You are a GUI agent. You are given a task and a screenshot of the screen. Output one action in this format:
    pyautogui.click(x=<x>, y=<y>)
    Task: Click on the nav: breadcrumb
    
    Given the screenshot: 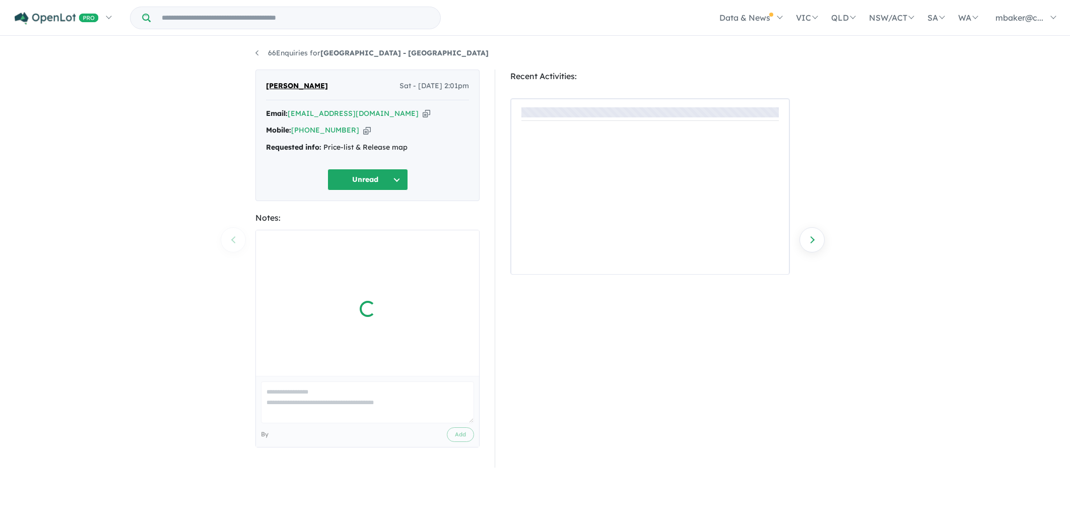 What is the action you would take?
    pyautogui.click(x=535, y=53)
    